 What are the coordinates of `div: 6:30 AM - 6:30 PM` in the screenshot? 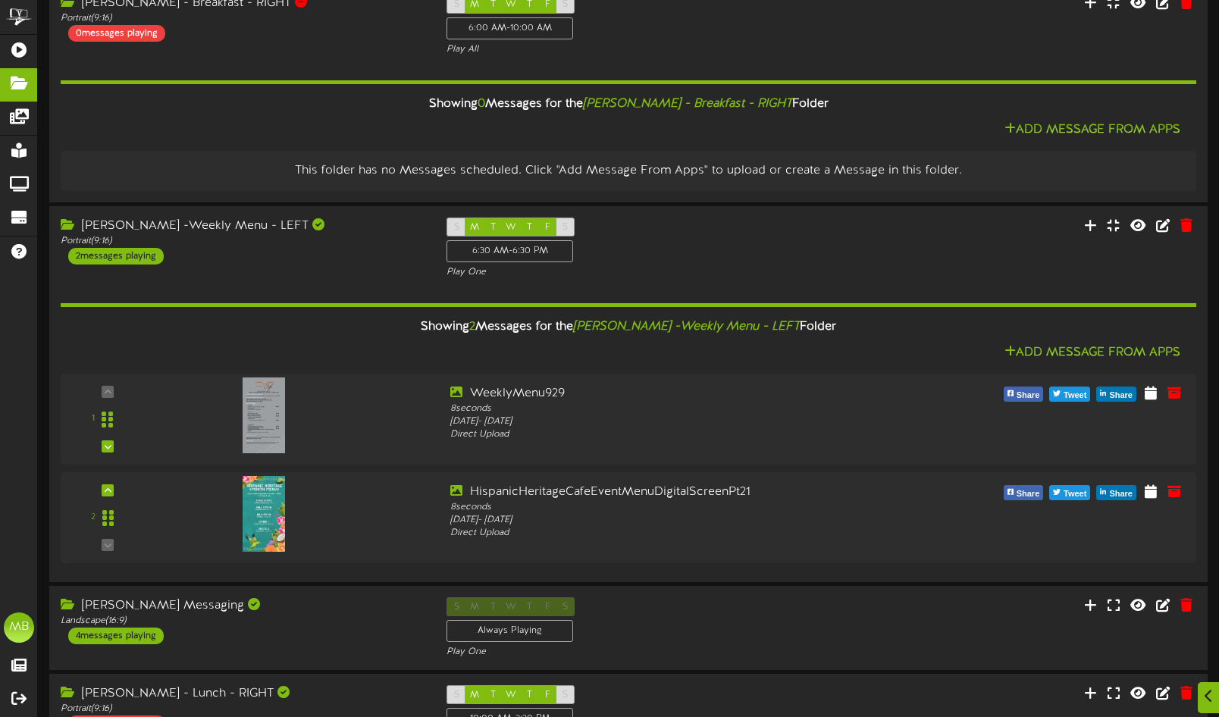 It's located at (510, 251).